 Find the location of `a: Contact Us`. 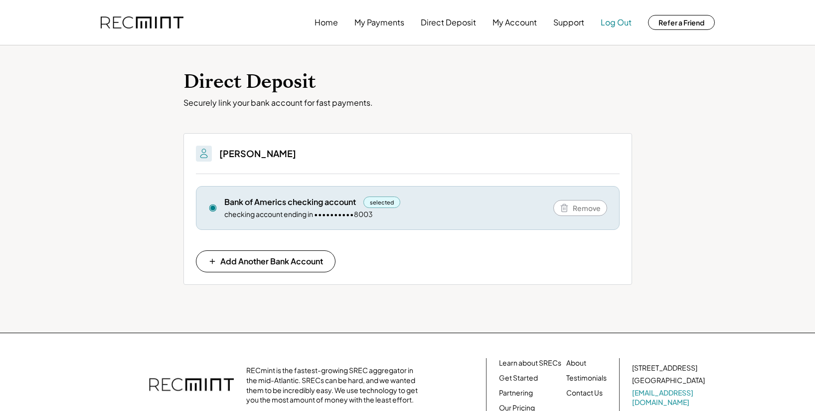

a: Contact Us is located at coordinates (584, 393).